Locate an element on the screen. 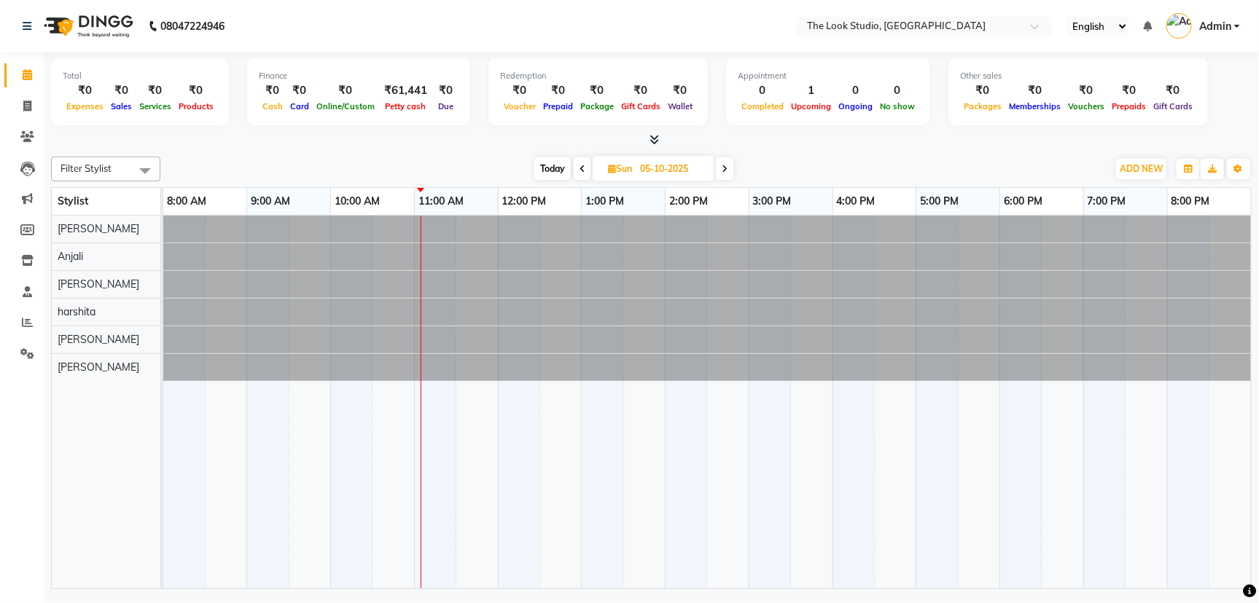  span: Prepaid is located at coordinates (558, 106).